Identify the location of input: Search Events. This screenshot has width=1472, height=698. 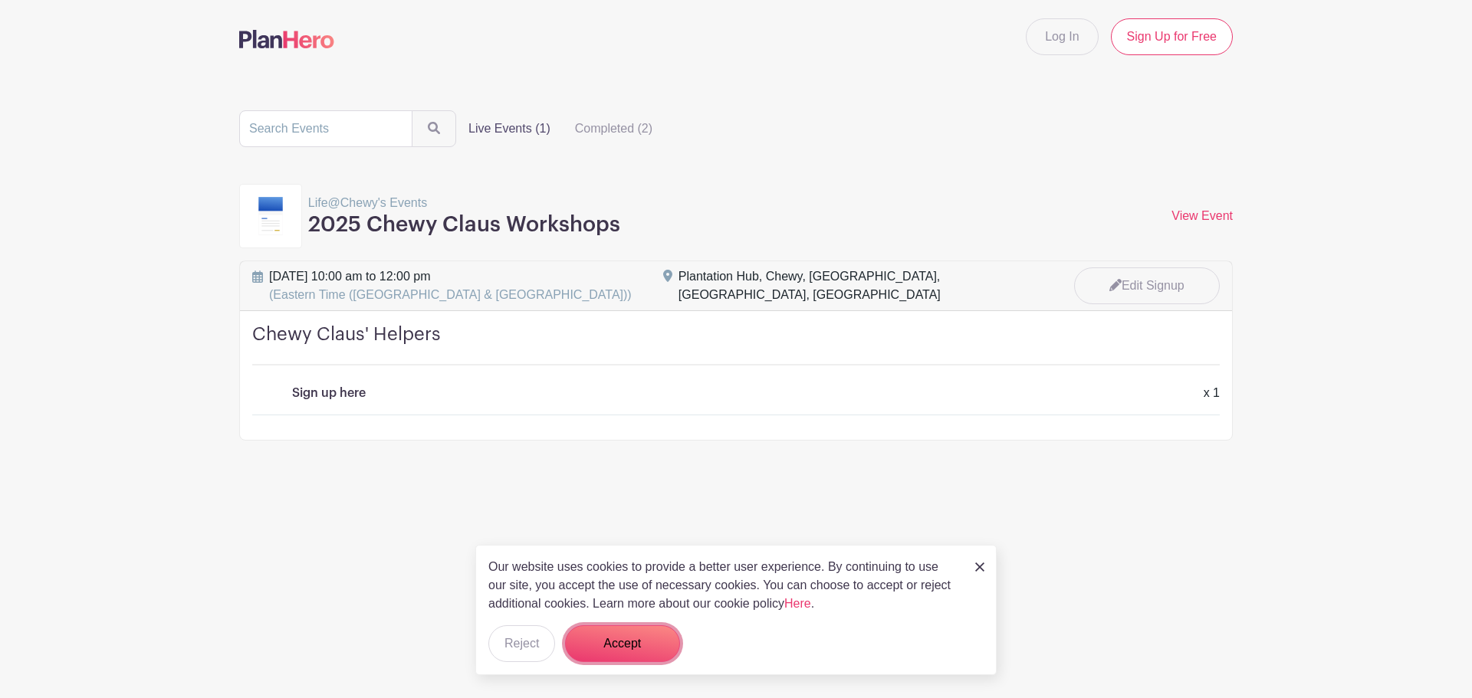
(326, 129).